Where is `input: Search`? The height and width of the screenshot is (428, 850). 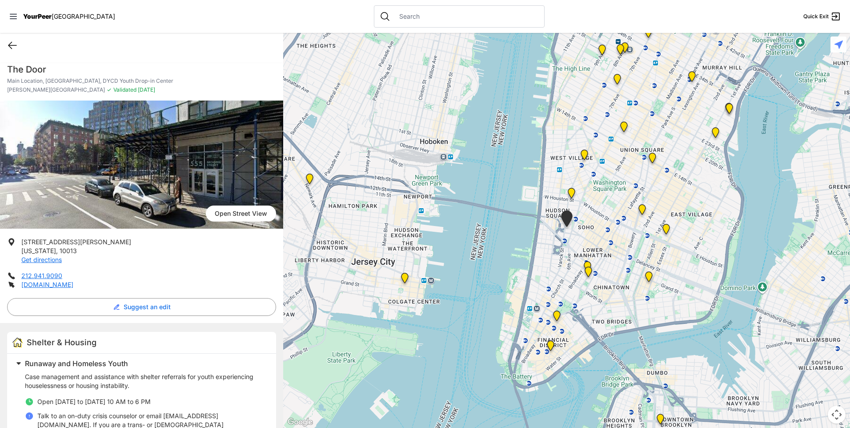 input: Search is located at coordinates (467, 16).